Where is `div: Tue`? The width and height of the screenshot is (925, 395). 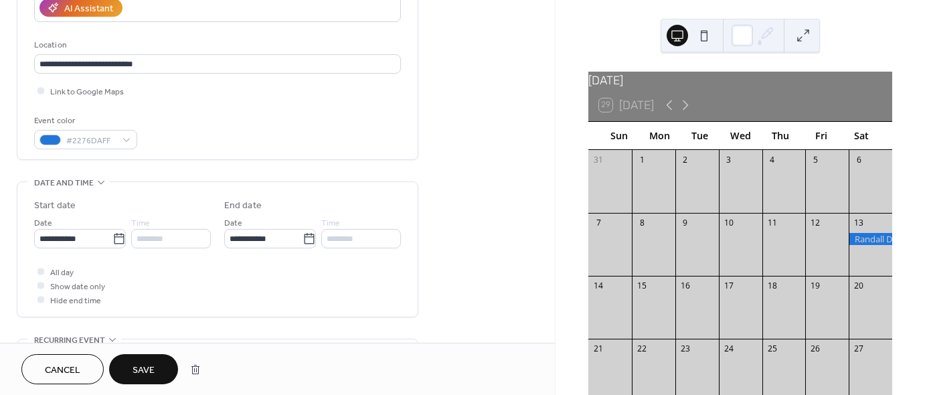 div: Tue is located at coordinates (700, 135).